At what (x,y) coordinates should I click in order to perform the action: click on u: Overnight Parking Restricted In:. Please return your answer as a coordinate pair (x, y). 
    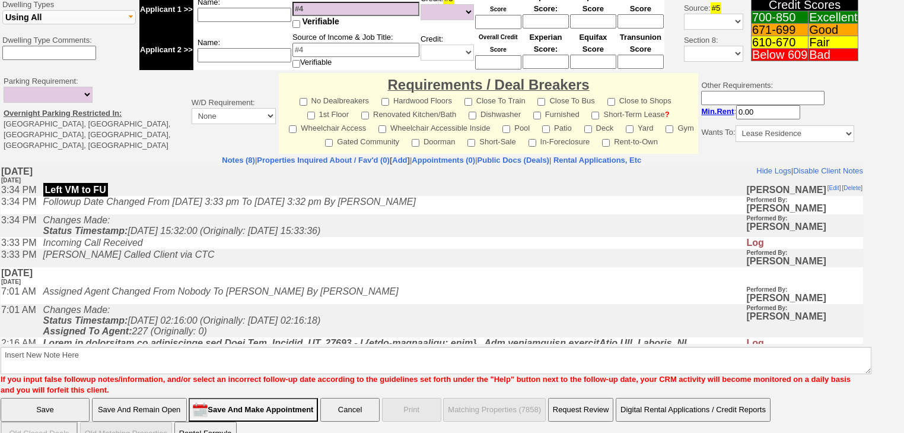
    Looking at the image, I should click on (62, 113).